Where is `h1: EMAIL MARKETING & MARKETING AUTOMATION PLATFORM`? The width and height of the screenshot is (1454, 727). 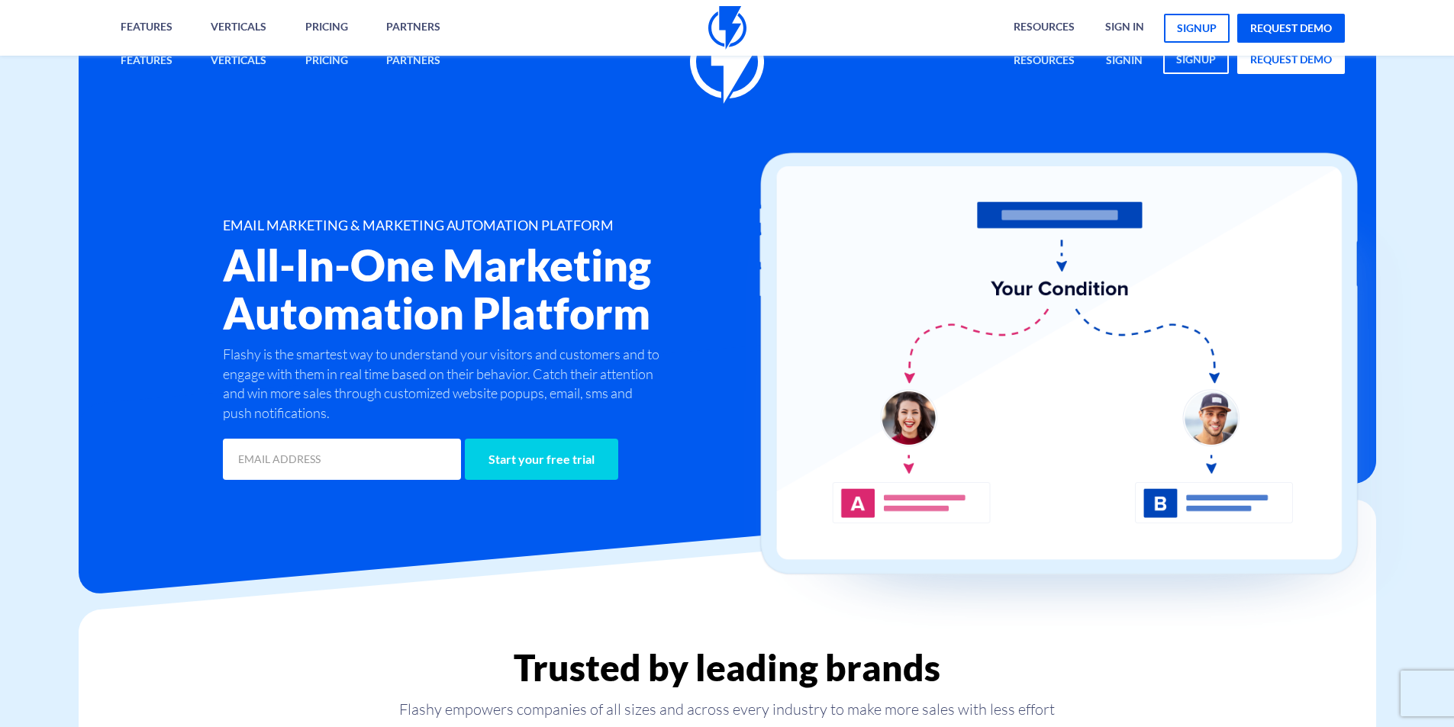
h1: EMAIL MARKETING & MARKETING AUTOMATION PLATFORM is located at coordinates (521, 226).